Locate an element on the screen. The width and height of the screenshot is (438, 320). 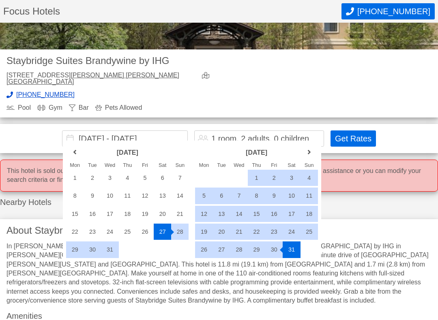
button: Call is located at coordinates (388, 11).